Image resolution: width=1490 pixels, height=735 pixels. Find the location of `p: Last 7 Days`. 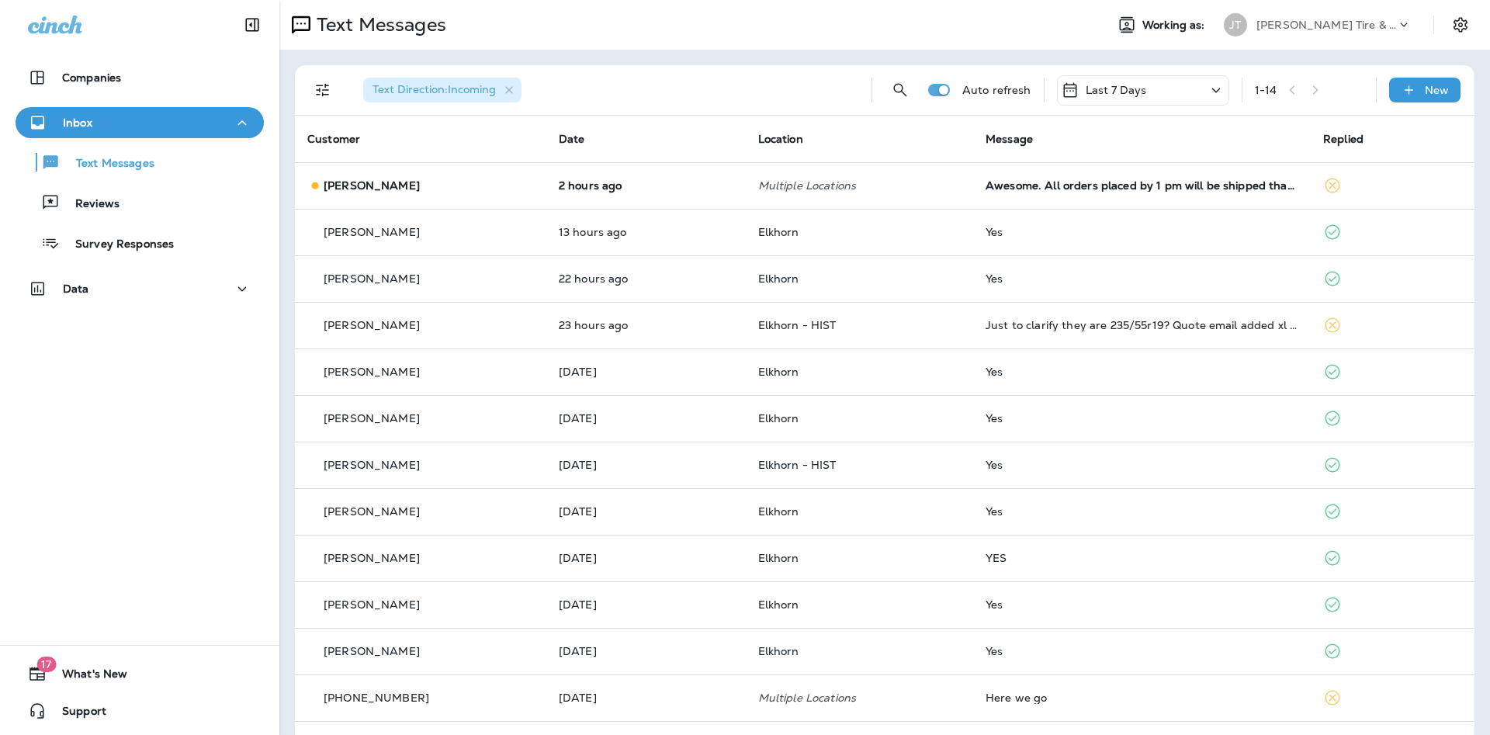

p: Last 7 Days is located at coordinates (1116, 90).